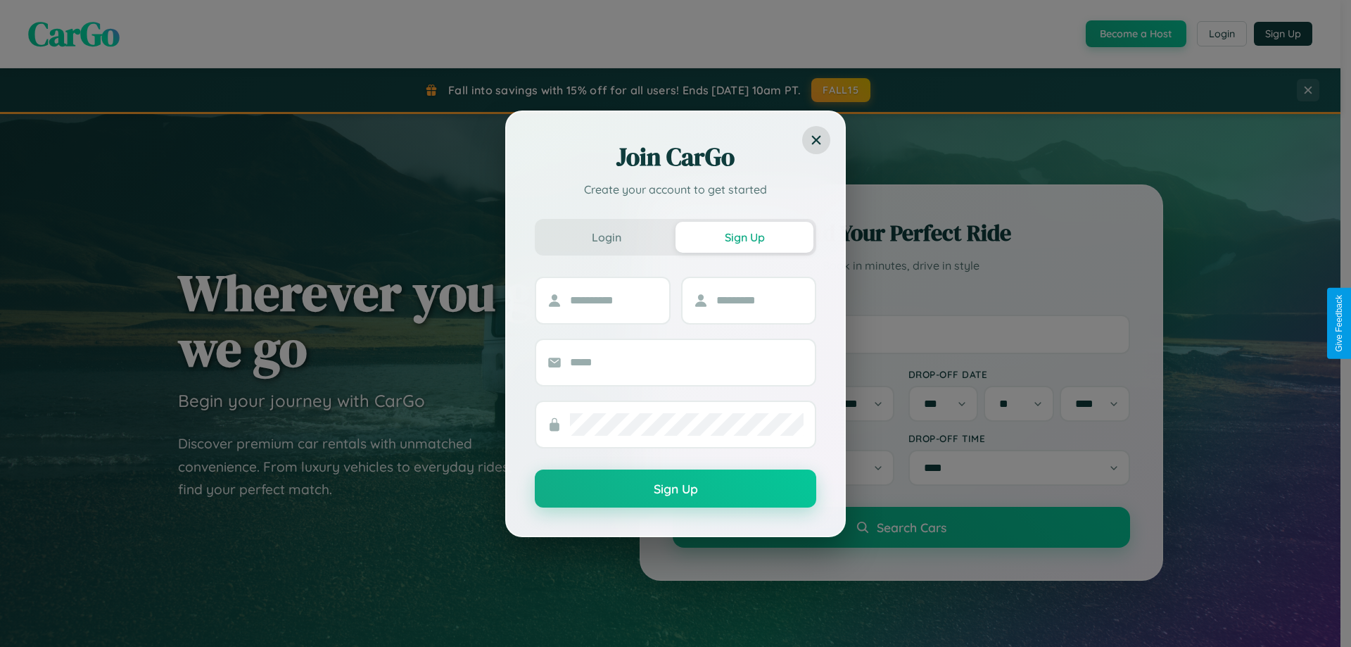  Describe the element at coordinates (676, 189) in the screenshot. I see `p: Create your account to get started` at that location.